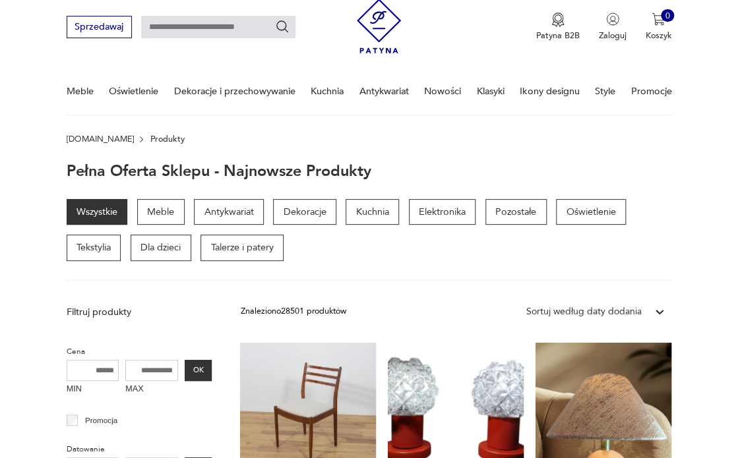 Image resolution: width=738 pixels, height=458 pixels. Describe the element at coordinates (558, 20) in the screenshot. I see `img: Ikona medalu` at that location.